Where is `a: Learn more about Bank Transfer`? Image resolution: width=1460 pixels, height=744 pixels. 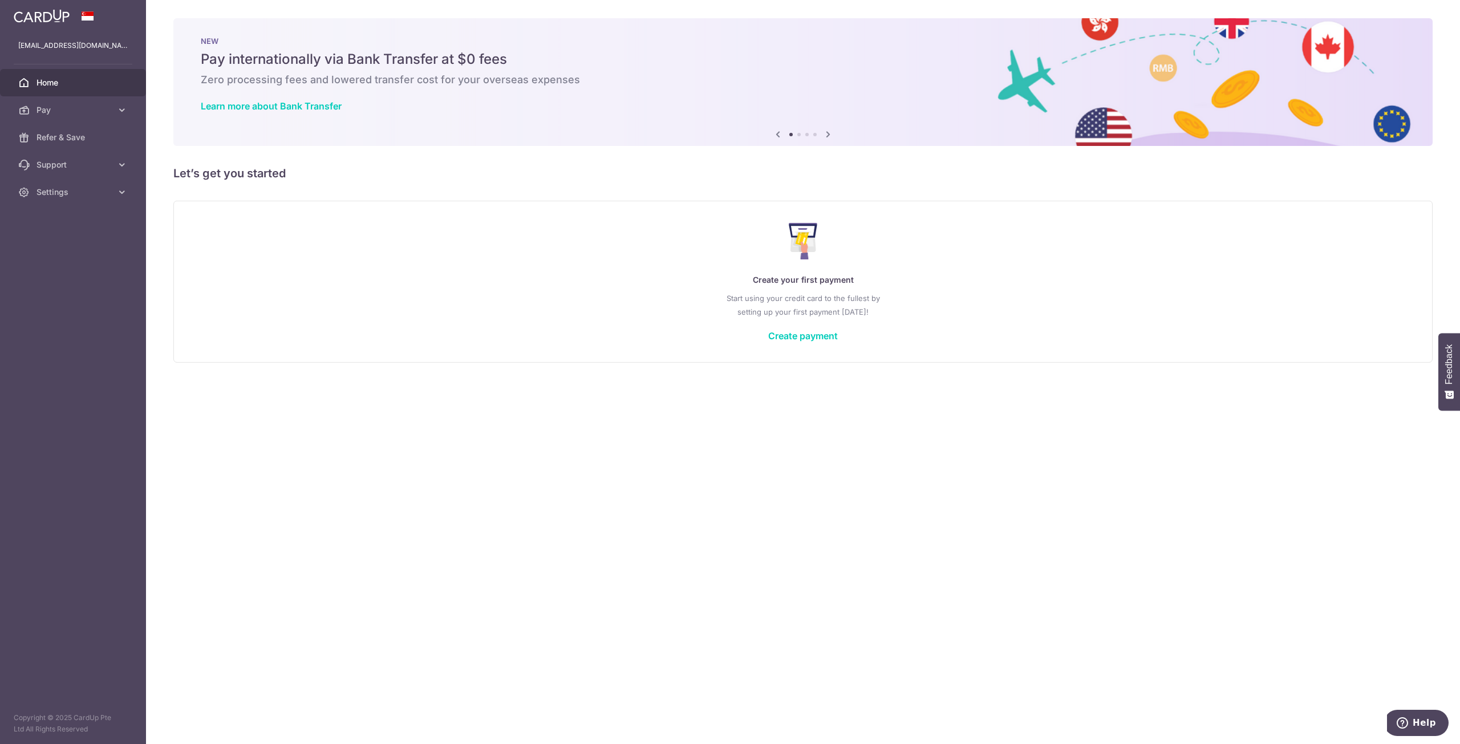 a: Learn more about Bank Transfer is located at coordinates (271, 106).